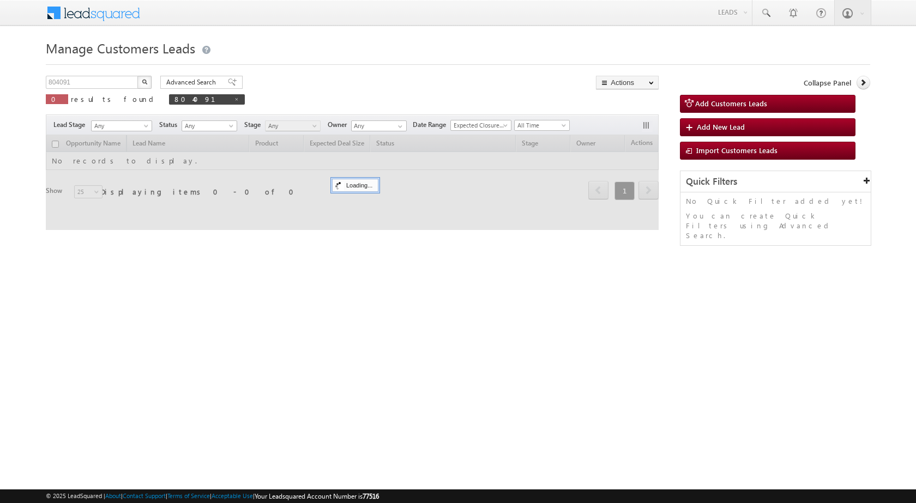 This screenshot has width=916, height=503. Describe the element at coordinates (731, 103) in the screenshot. I see `span: Add Customers Leads` at that location.